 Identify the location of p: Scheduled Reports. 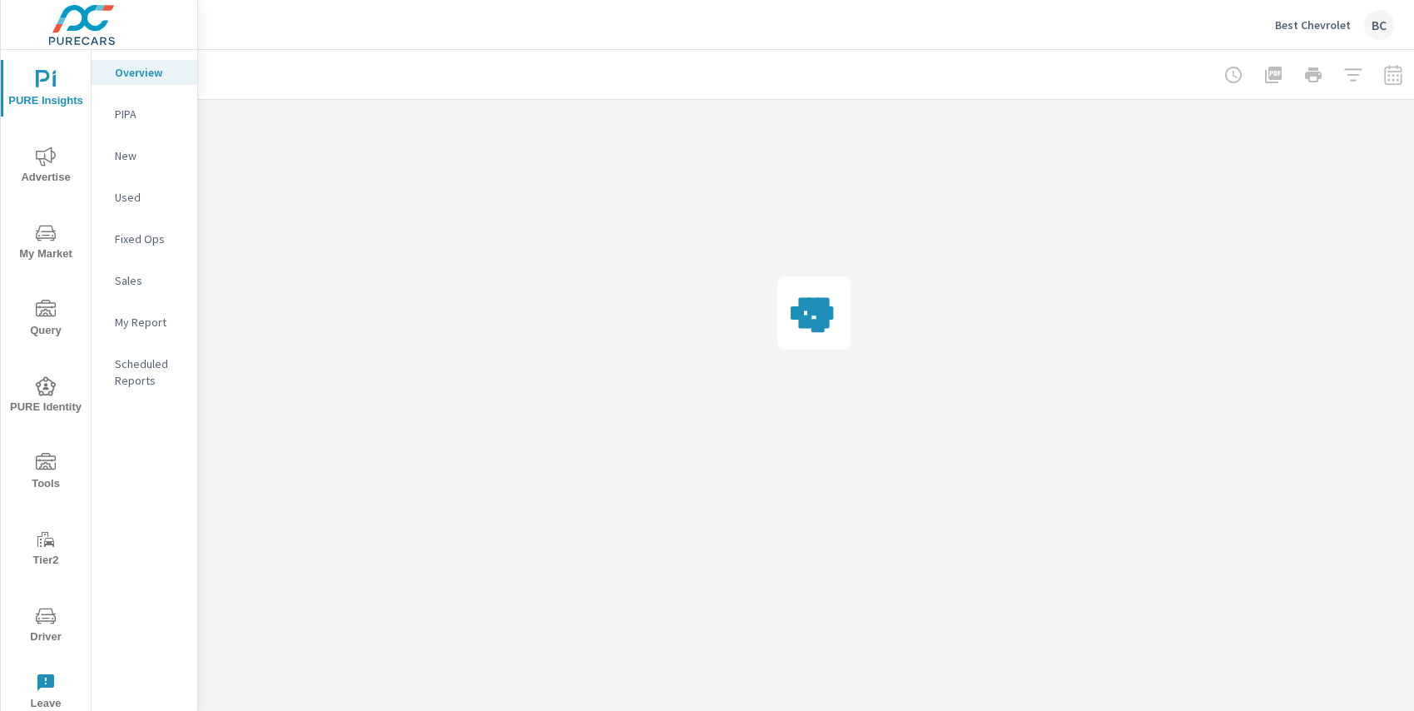
(149, 372).